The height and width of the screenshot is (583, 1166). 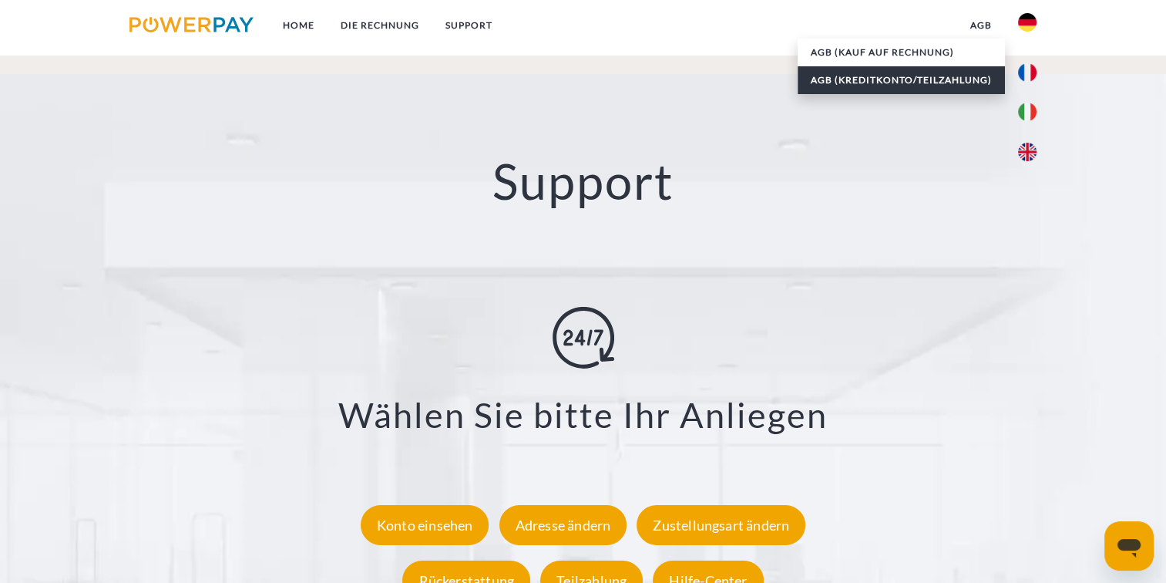 I want to click on img: en, so click(x=1027, y=152).